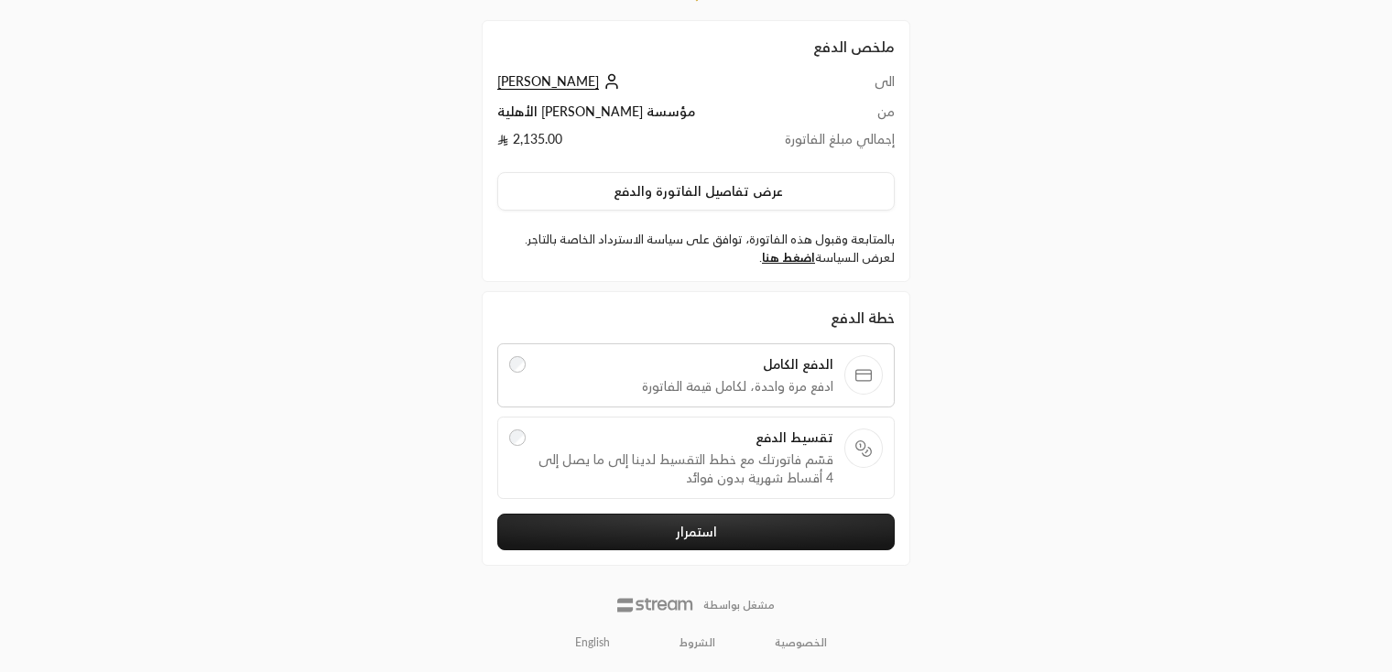 The image size is (1392, 672). What do you see at coordinates (824, 116) in the screenshot?
I see `td: من` at bounding box center [824, 116].